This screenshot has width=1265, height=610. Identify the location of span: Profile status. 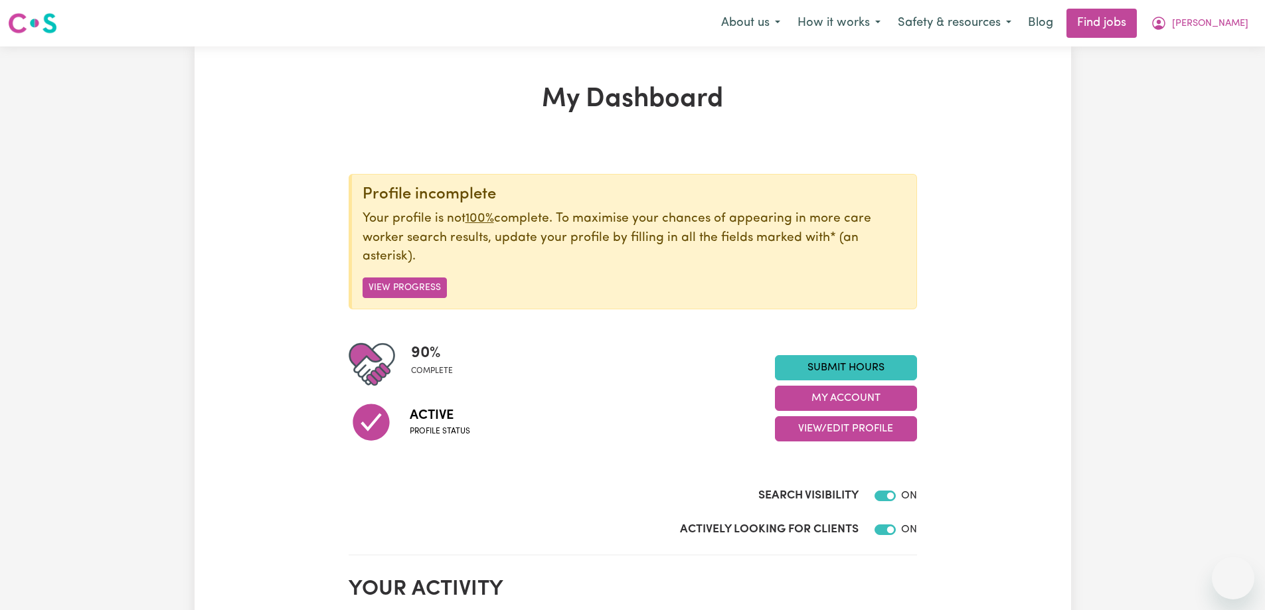
(440, 432).